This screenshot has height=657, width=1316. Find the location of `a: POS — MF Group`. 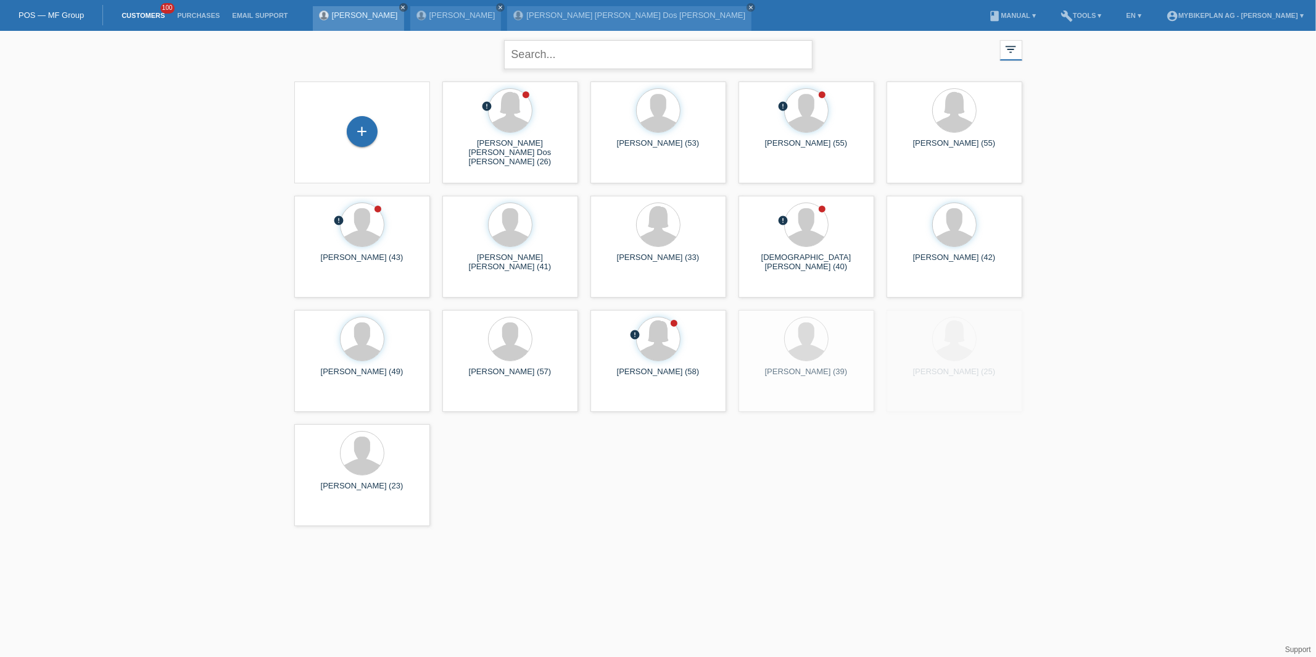

a: POS — MF Group is located at coordinates (51, 15).